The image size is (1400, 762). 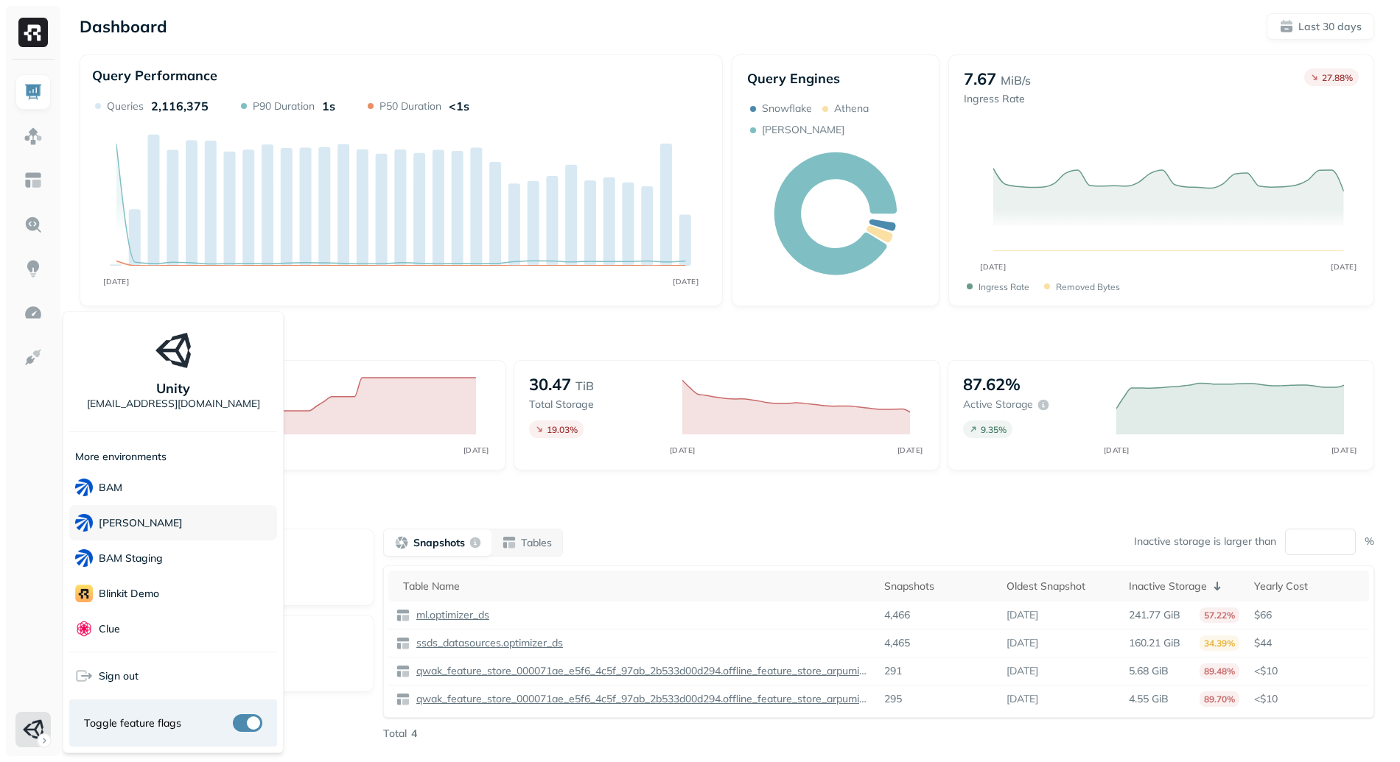 What do you see at coordinates (173, 388) in the screenshot?
I see `p: Unity` at bounding box center [173, 388].